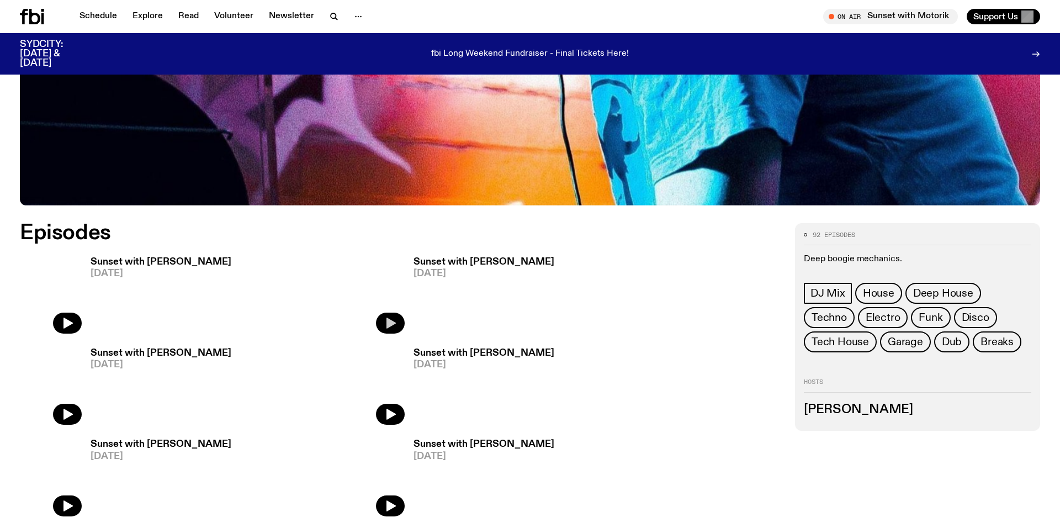  What do you see at coordinates (890, 17) in the screenshot?
I see `button: On AirSunset with Motorik` at bounding box center [890, 17].